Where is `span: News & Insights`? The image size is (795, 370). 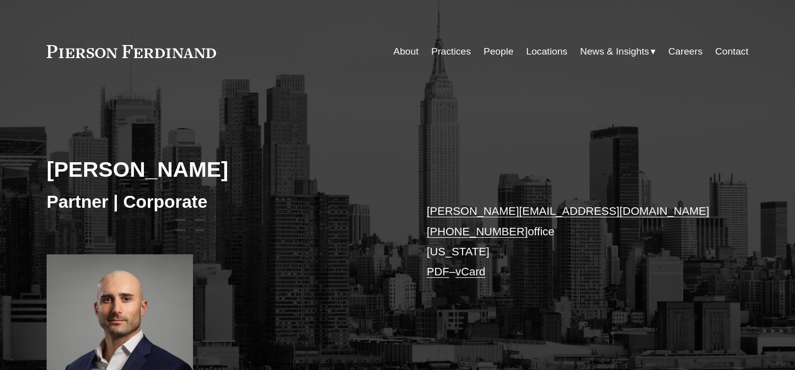
span: News & Insights is located at coordinates (614, 52).